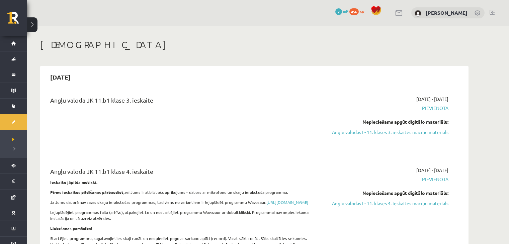 Image resolution: width=509 pixels, height=244 pixels. Describe the element at coordinates (362, 11) in the screenshot. I see `span: xp` at that location.